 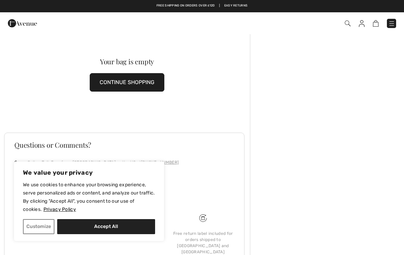 I want to click on button: CONTINUE SHOPPING, so click(x=127, y=83).